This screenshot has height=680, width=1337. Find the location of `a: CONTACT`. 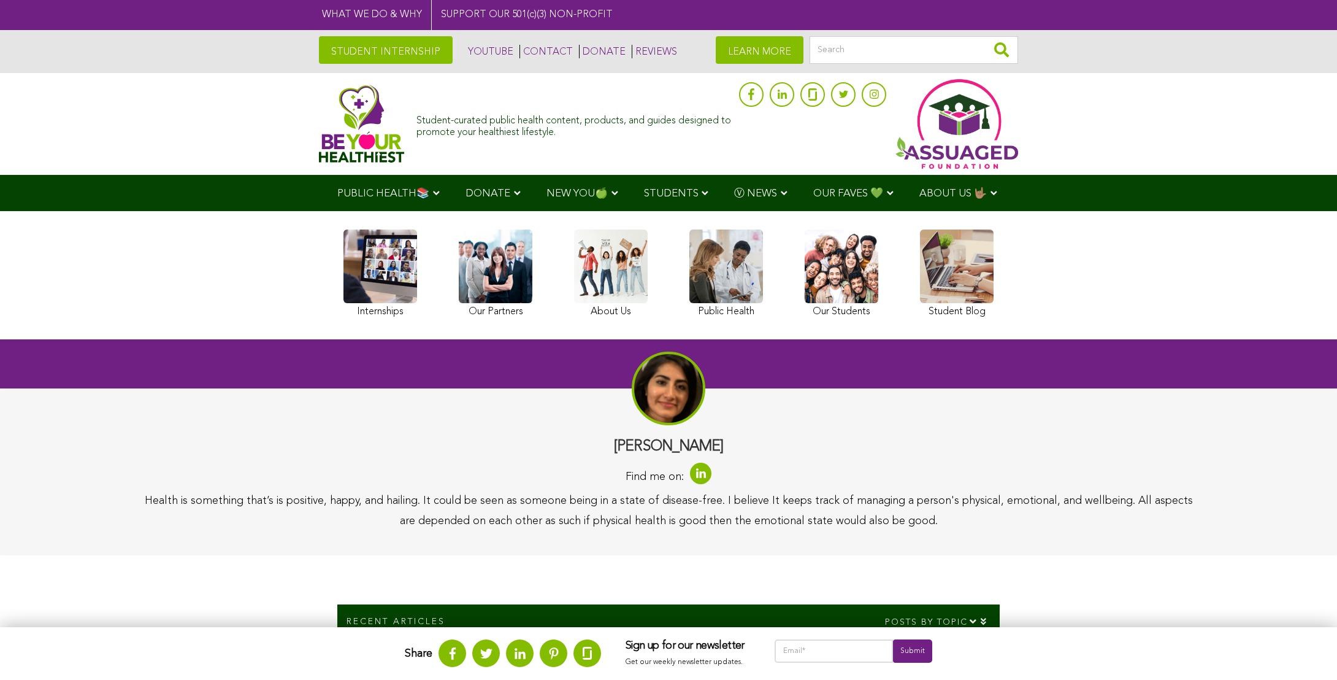

a: CONTACT is located at coordinates (546, 52).